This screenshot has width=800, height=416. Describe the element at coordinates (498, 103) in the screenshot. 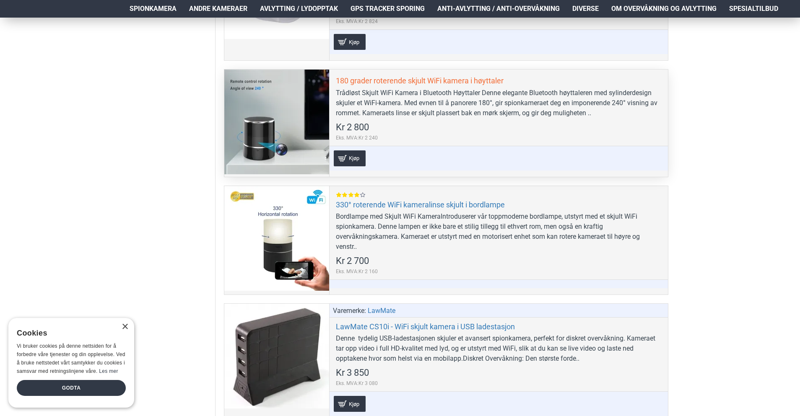

I see `div: Trådløst Skjult WiFi Kamera i Bluetooth Høyttaler Denne elegante Bluetooth høyttaleren med sylind...` at that location.